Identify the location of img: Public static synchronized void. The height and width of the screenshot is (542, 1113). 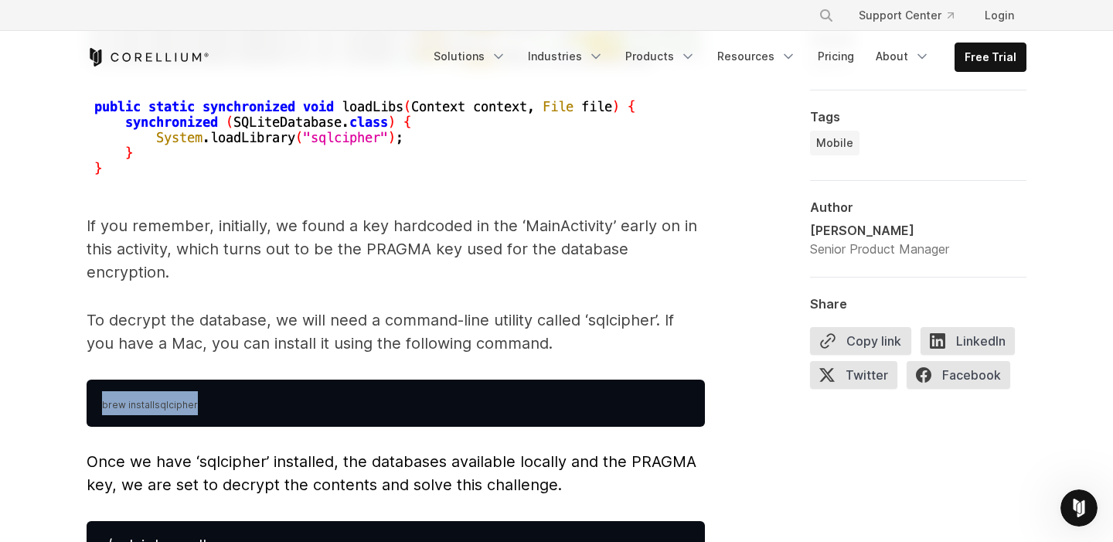
(364, 140).